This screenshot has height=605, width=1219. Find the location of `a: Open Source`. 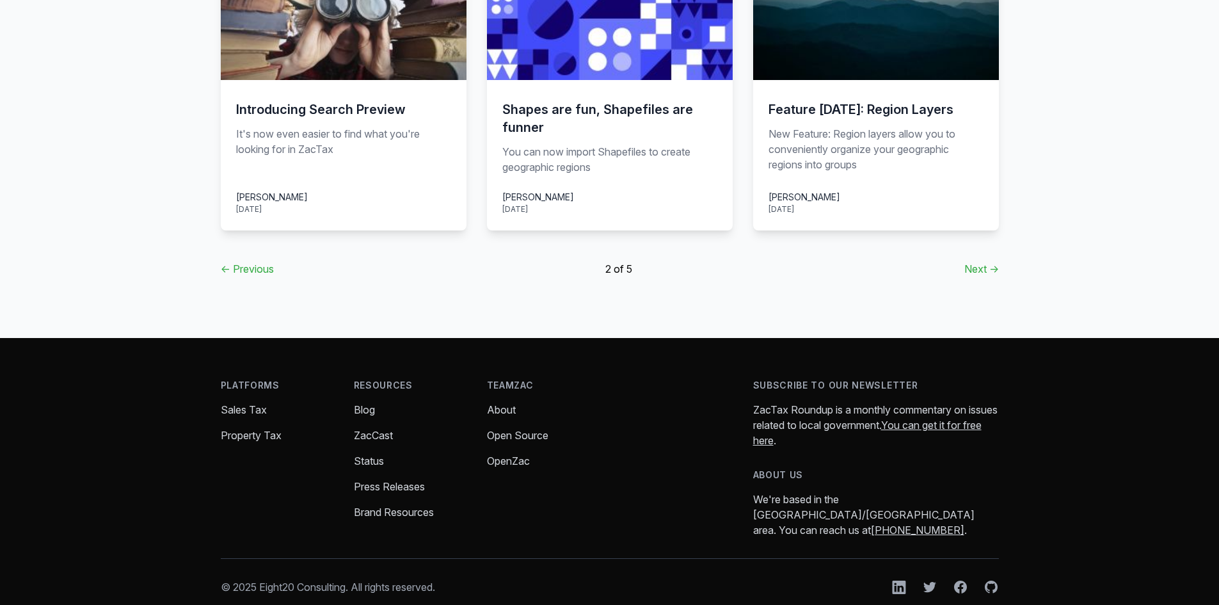

a: Open Source is located at coordinates (518, 435).